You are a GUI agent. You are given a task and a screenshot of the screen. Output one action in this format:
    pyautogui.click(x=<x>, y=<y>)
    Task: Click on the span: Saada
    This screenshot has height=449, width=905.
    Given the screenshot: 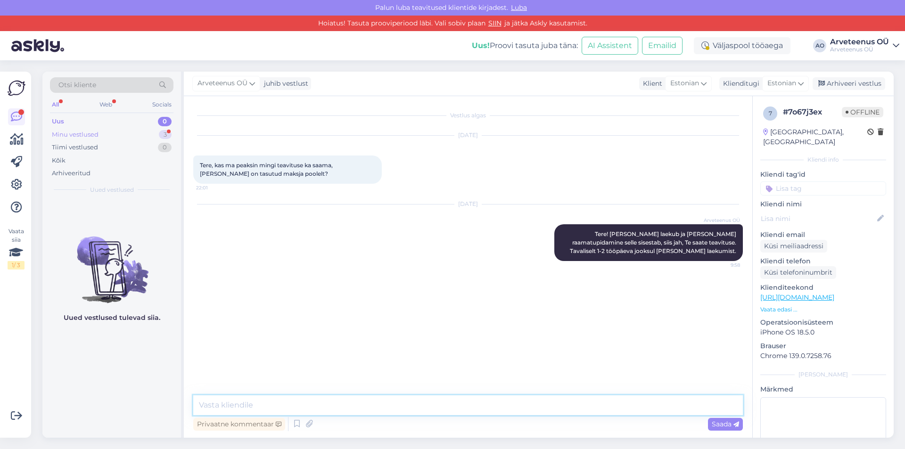 What is the action you would take?
    pyautogui.click(x=725, y=424)
    